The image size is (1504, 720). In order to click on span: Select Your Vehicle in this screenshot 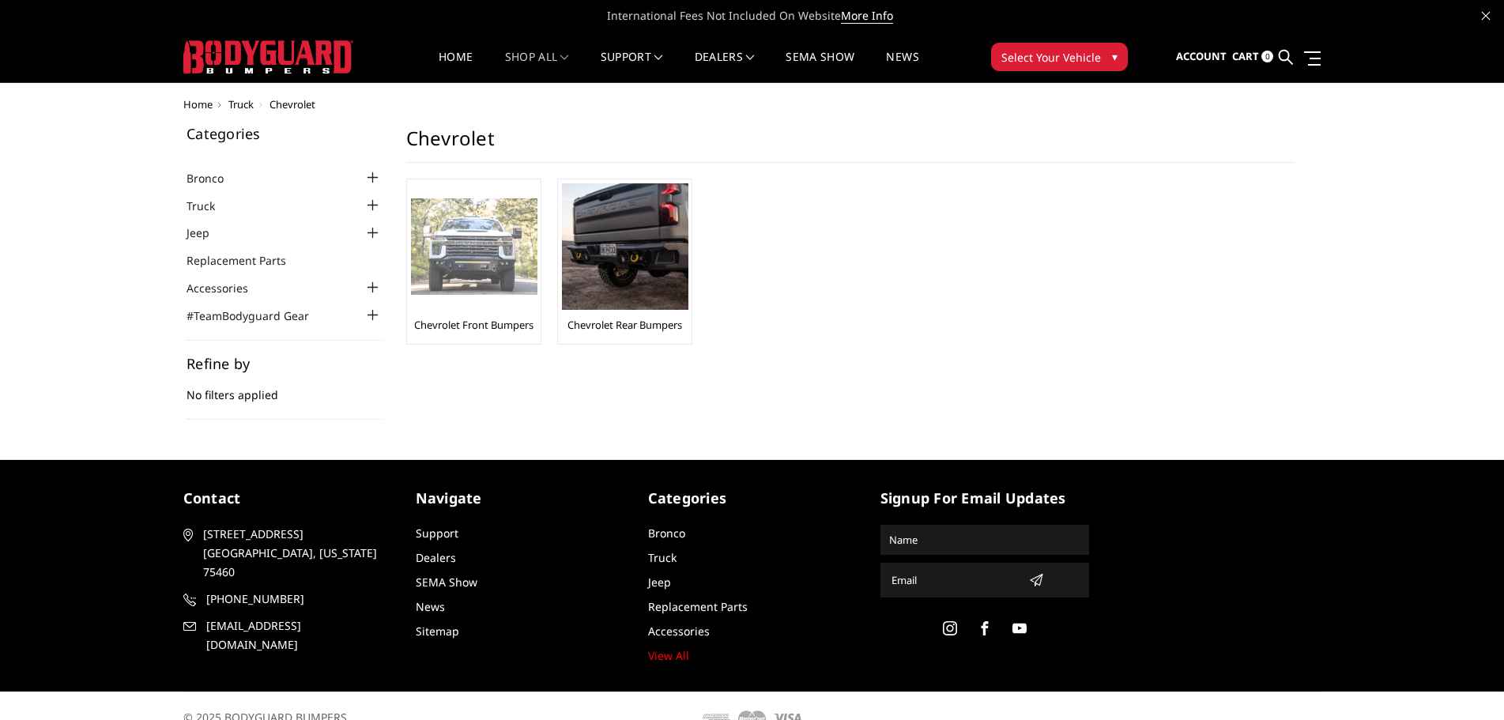, I will do `click(1051, 57)`.